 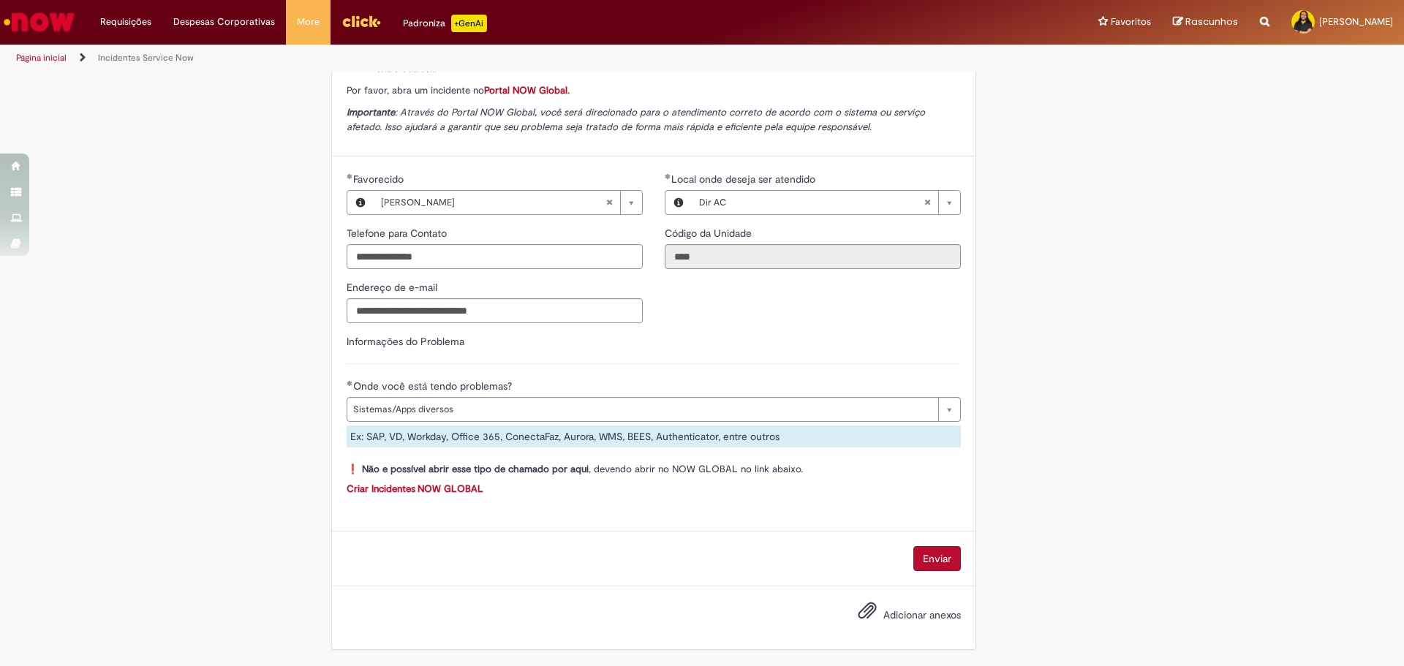 I want to click on span: Favorecido, Elenilson Dos Santos Pereira, so click(x=379, y=179).